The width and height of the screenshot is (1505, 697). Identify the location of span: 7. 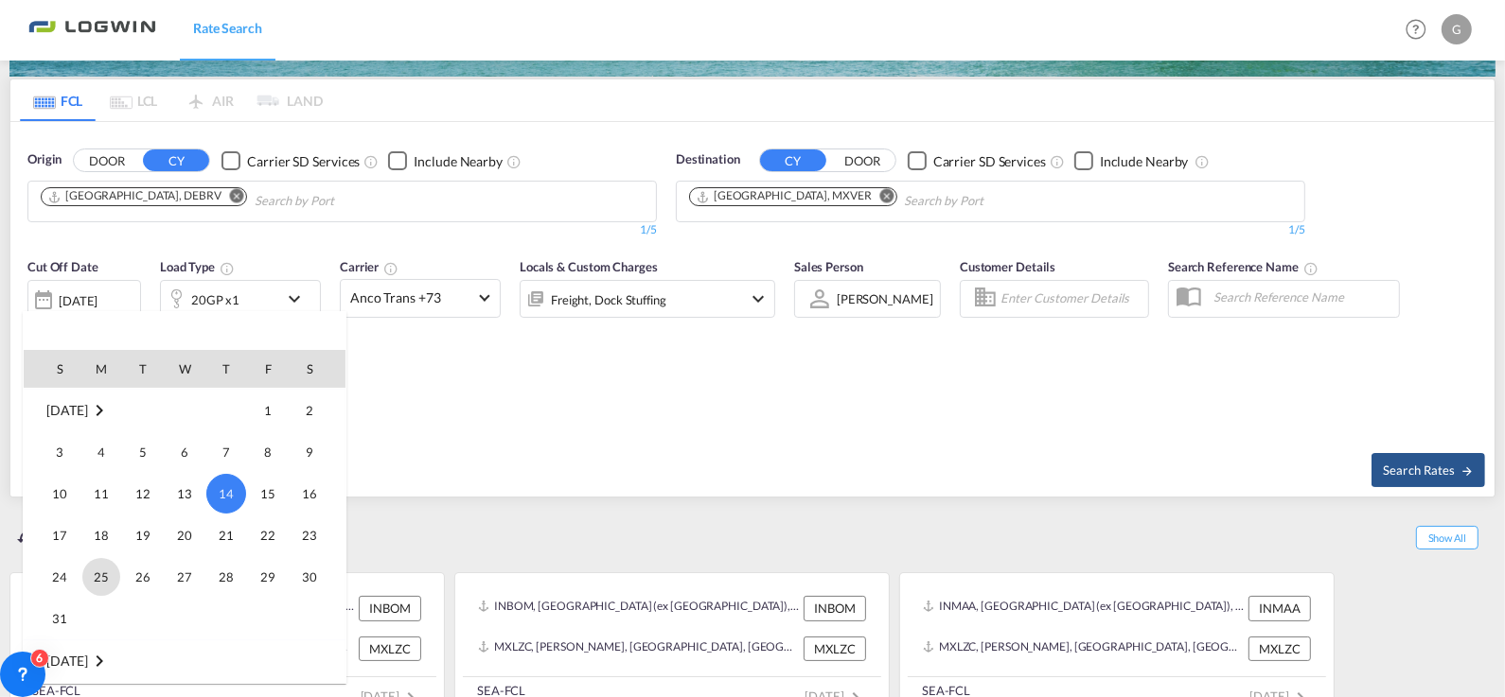
(226, 452).